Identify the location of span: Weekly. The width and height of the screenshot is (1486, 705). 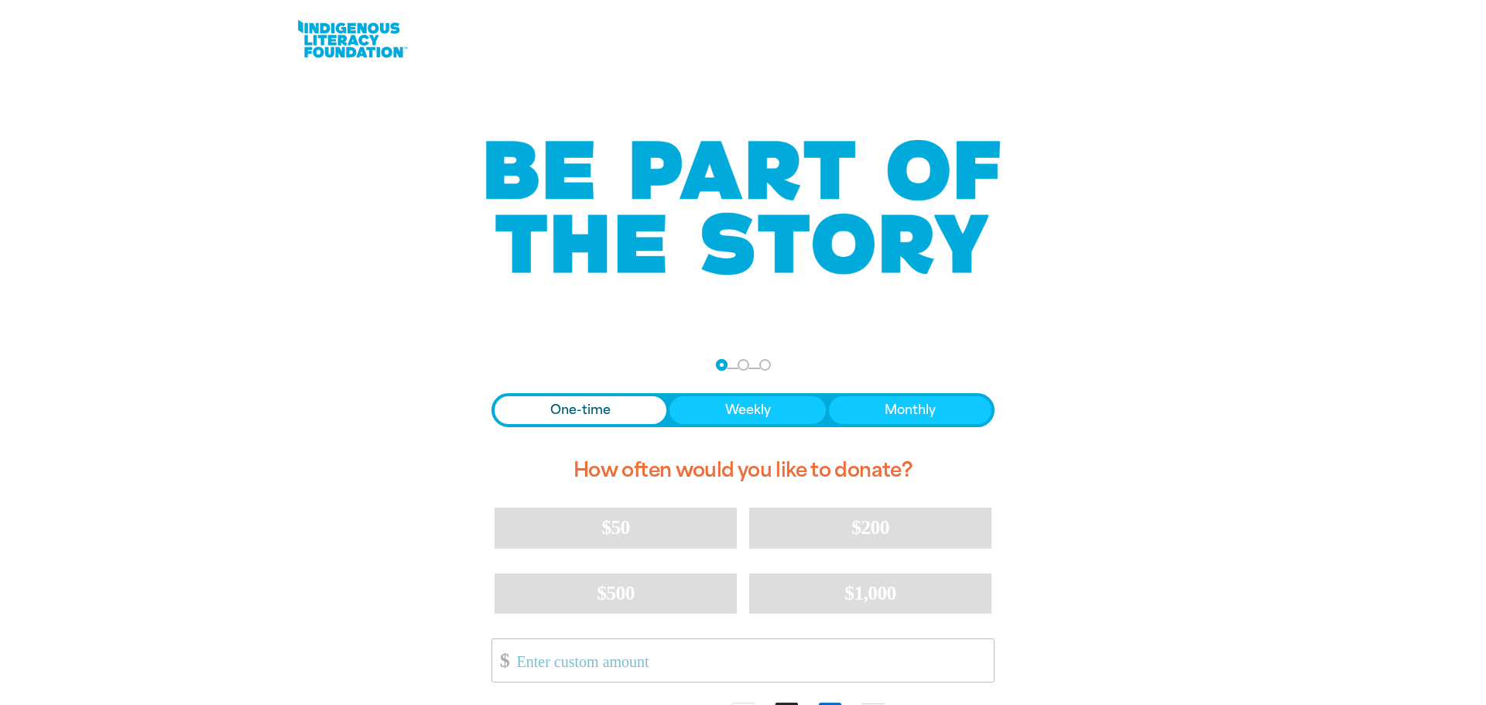
(747, 410).